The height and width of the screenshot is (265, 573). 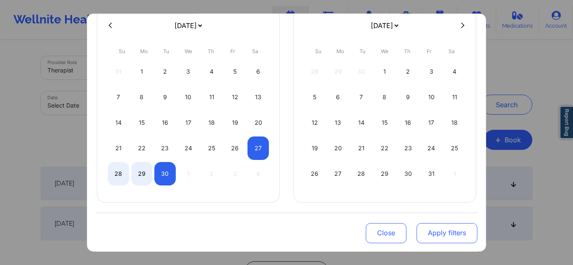 I want to click on div: Fri Oct 24 2025, so click(x=431, y=148).